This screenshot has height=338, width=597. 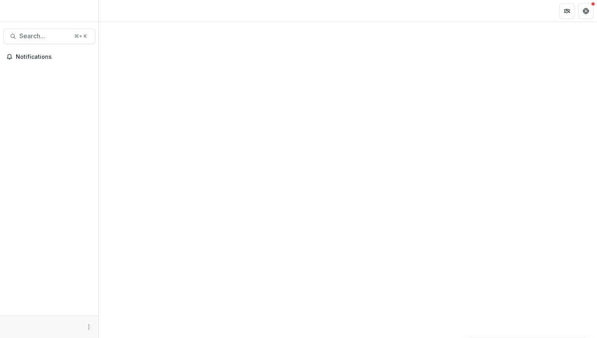 What do you see at coordinates (118, 11) in the screenshot?
I see `nav: breadcrumb` at bounding box center [118, 11].